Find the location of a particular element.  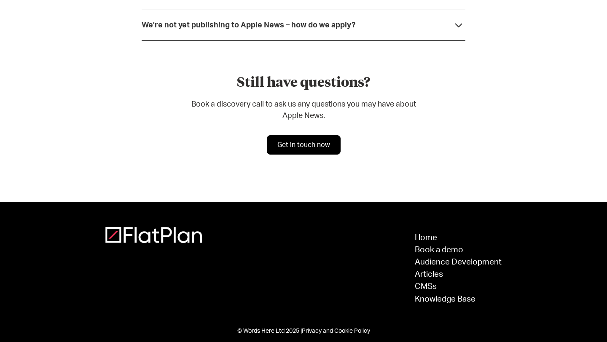

p: Book a discovery call to ask us any questions you may have about Apple News. is located at coordinates (304, 110).